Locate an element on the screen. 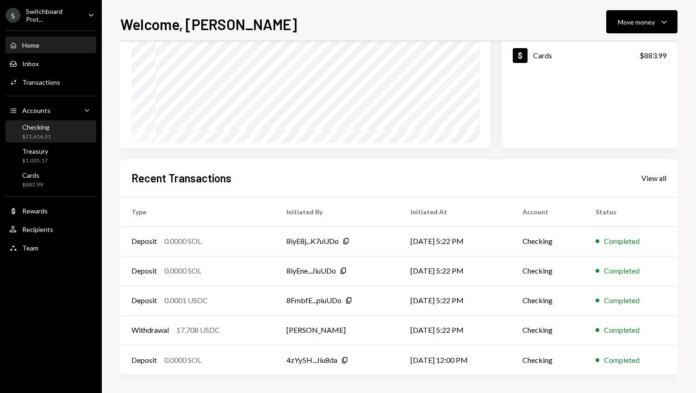 This screenshot has height=393, width=696. div: Team is located at coordinates (30, 248).